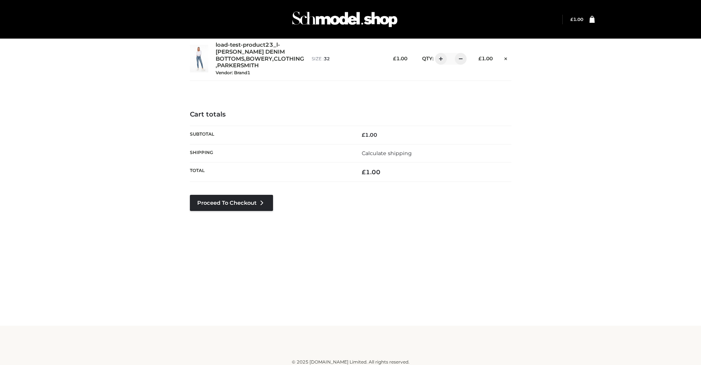  What do you see at coordinates (439, 59) in the screenshot?
I see `div: QTY:` at bounding box center [439, 59].